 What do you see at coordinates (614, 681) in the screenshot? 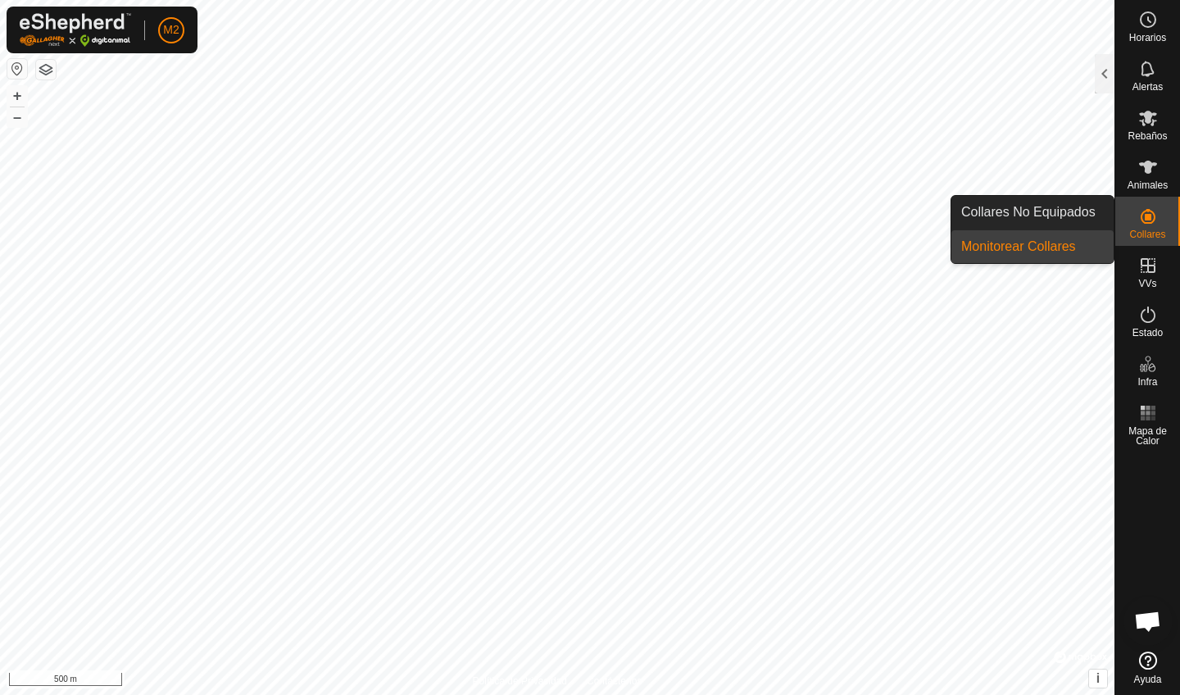
I see `a: Contáctenos` at bounding box center [614, 681].